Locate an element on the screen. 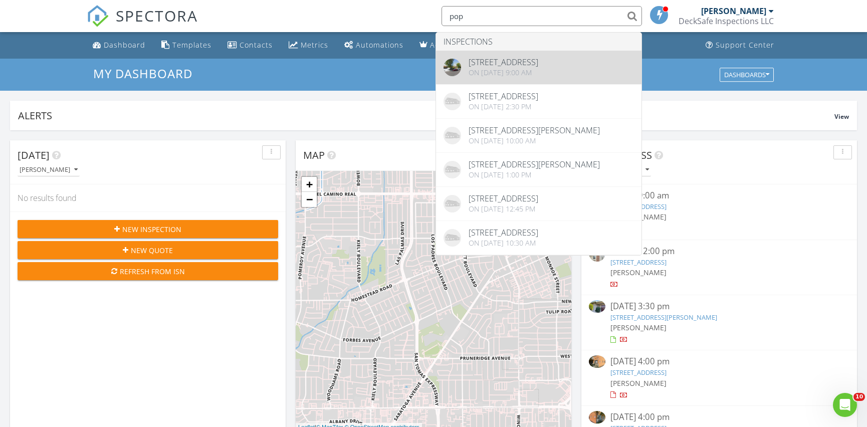  div: Templates is located at coordinates (192, 45).